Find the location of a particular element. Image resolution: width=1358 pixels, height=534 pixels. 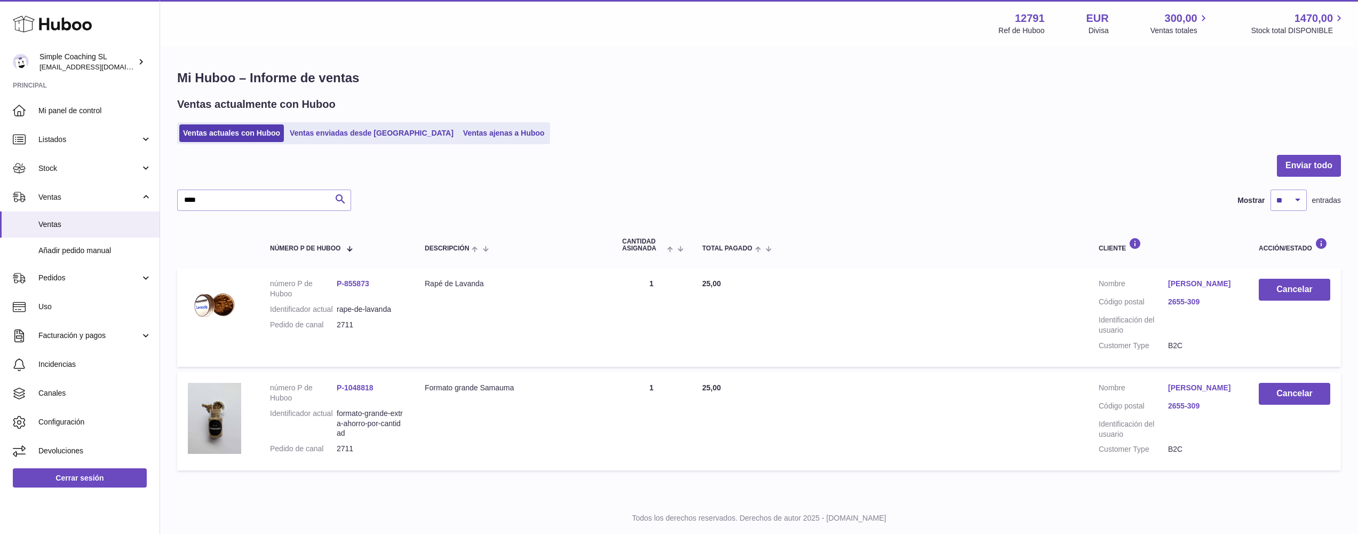

dd: rape-de-lavanda is located at coordinates (370, 309).